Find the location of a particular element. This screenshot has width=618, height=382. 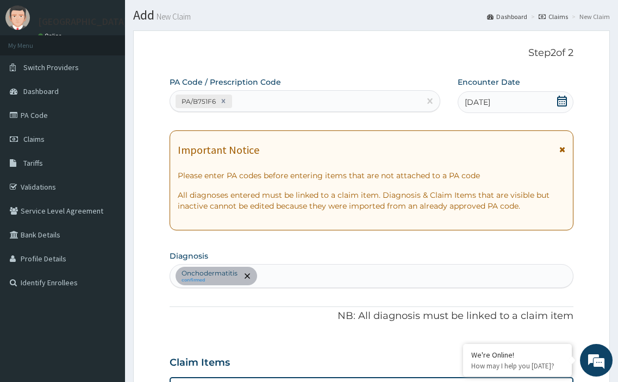

span: We're online! is located at coordinates (106, 174).